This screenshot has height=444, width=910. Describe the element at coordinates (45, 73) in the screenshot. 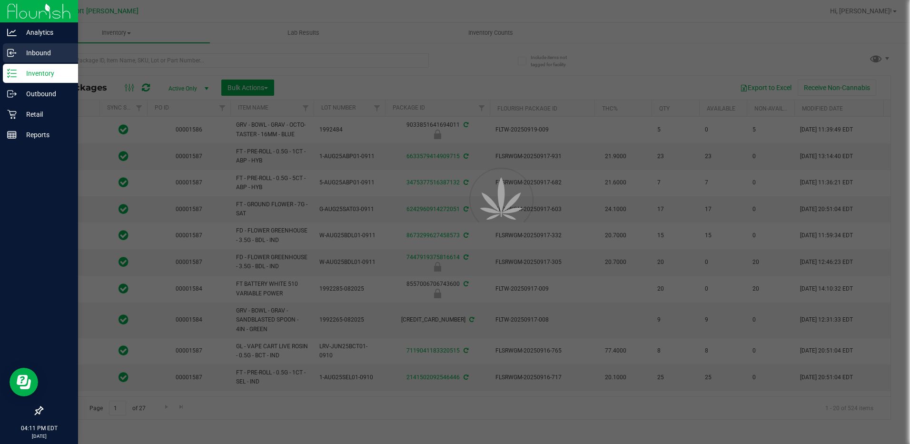

I see `p: Inventory` at that location.